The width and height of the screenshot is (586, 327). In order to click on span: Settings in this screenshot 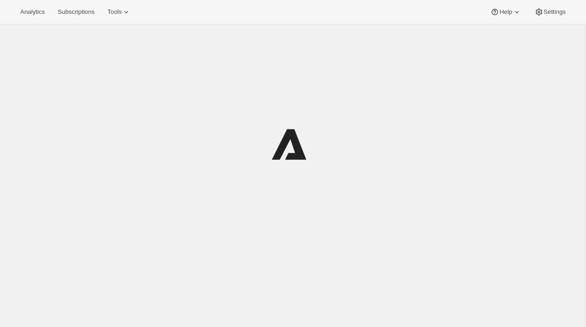, I will do `click(555, 12)`.